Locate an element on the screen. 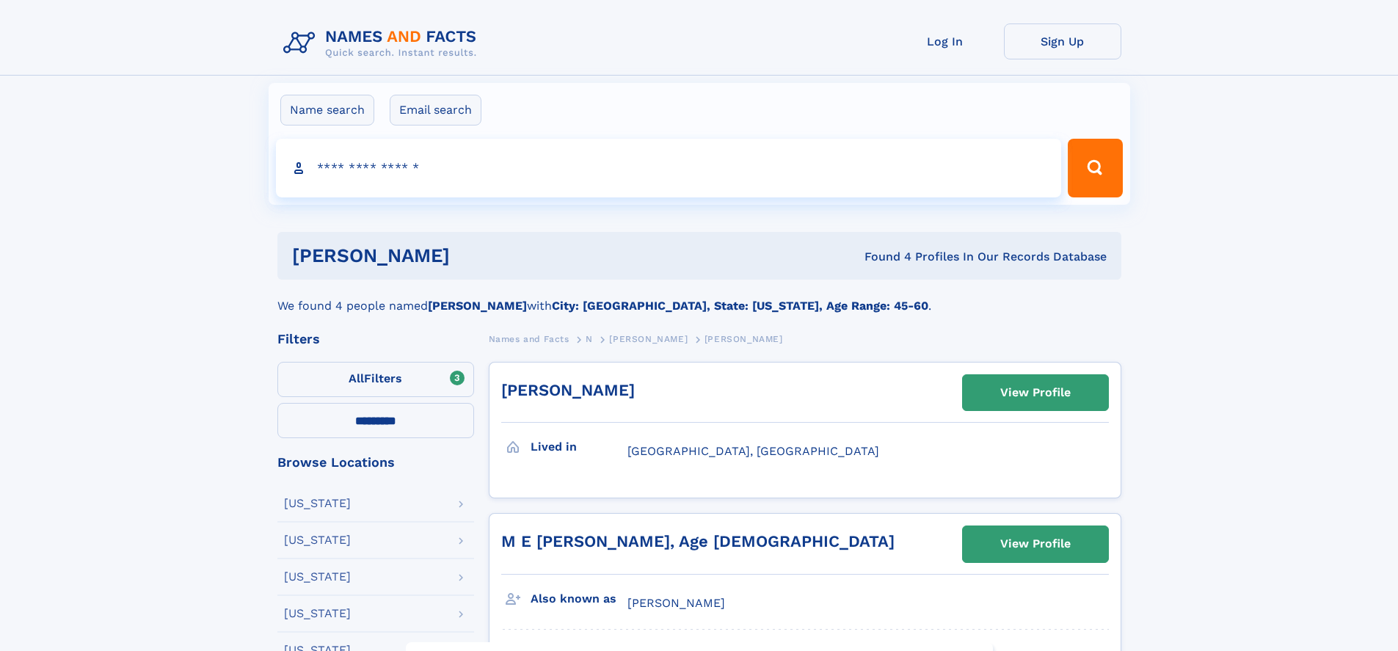  a: Sign Up is located at coordinates (1062, 41).